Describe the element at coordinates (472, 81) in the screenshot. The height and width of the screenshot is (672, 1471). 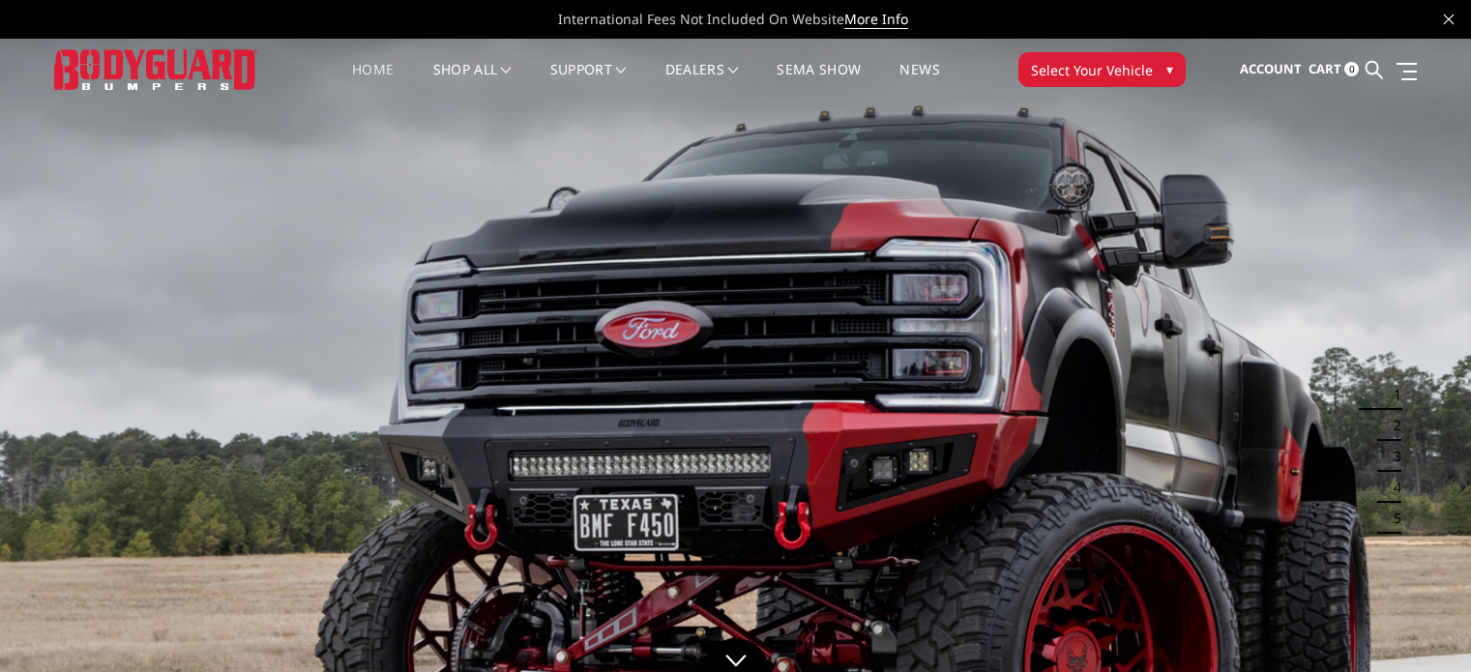
I see `a: shop all` at that location.